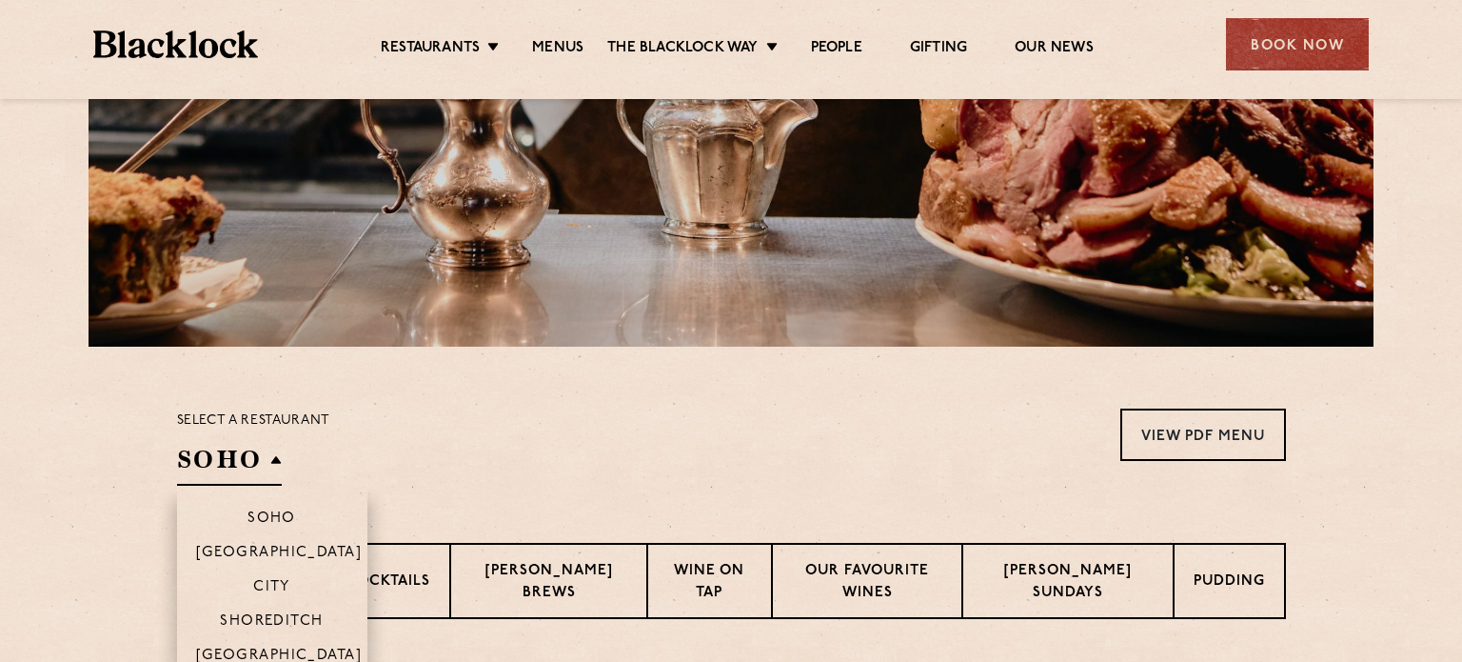 Image resolution: width=1462 pixels, height=662 pixels. Describe the element at coordinates (253, 421) in the screenshot. I see `p: Select a restaurant` at that location.